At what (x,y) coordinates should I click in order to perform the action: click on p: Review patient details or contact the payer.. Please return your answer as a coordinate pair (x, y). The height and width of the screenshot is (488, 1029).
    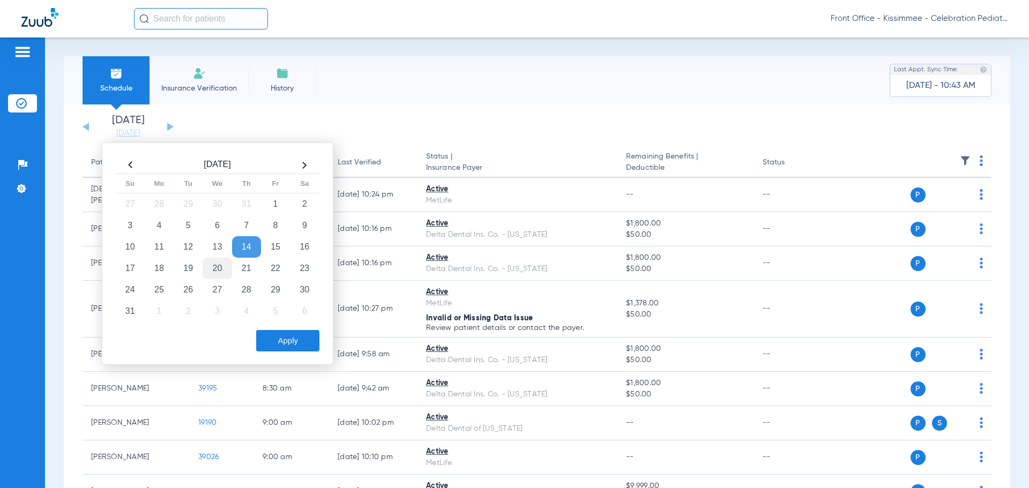
    Looking at the image, I should click on (517, 328).